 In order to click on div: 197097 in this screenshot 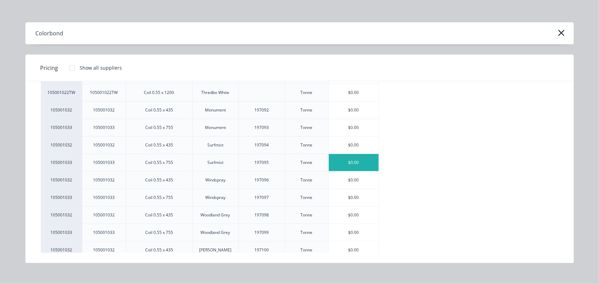, I will do `click(262, 198)`.